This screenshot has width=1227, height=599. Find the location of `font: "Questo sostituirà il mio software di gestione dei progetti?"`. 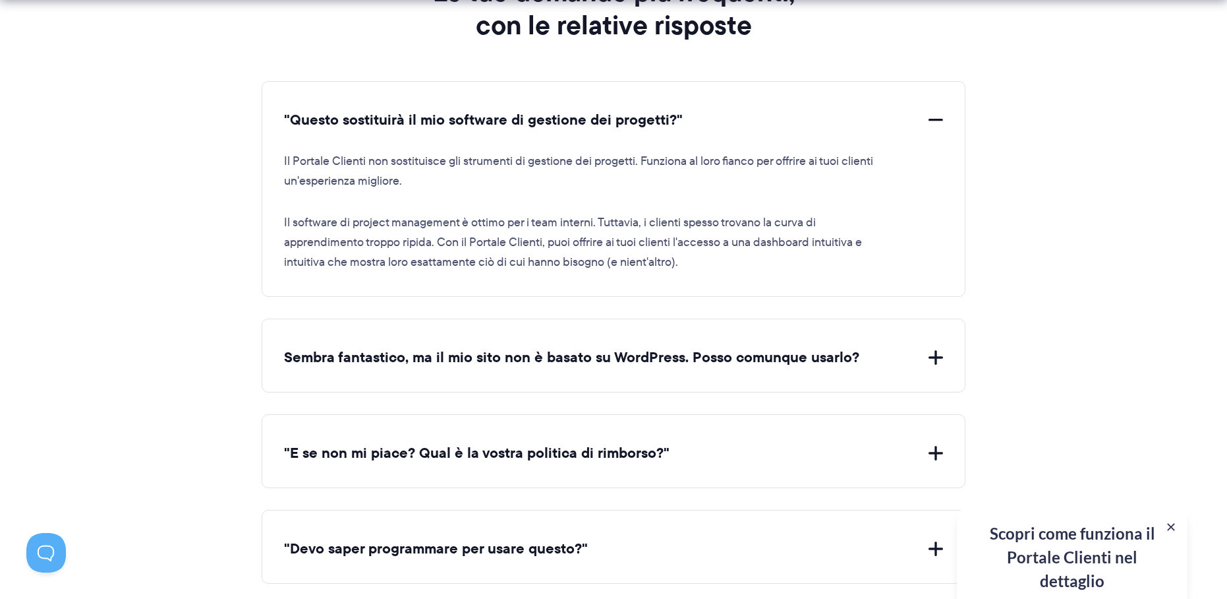

font: "Questo sostituirà il mio software di gestione dei progetti?" is located at coordinates (483, 119).